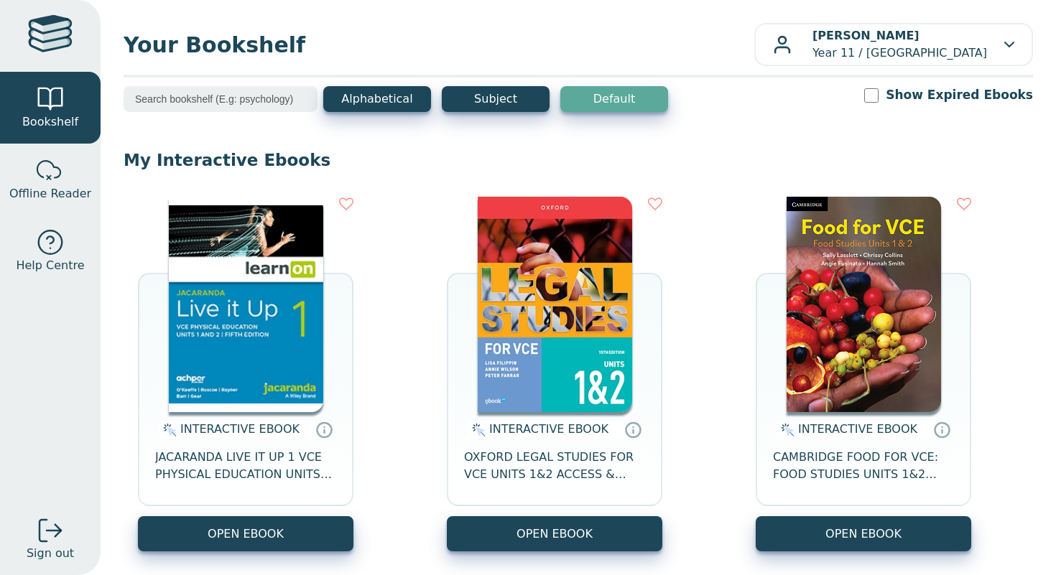 Image resolution: width=1056 pixels, height=575 pixels. Describe the element at coordinates (554, 466) in the screenshot. I see `span: OXFORD LEGAL STUDIES FOR VCE UNITS 1&2 ACCESS & JUSTICE STUDENT OBOOK + ASSESS 15E` at that location.